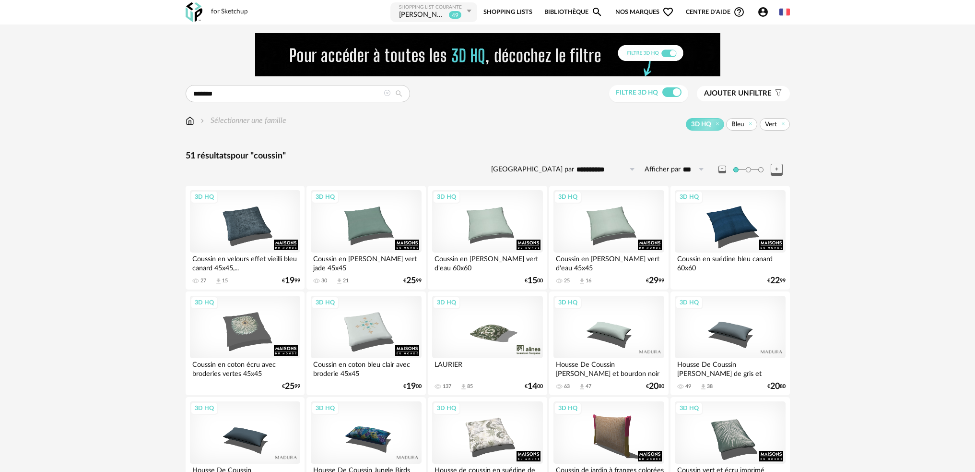  Describe the element at coordinates (668, 12) in the screenshot. I see `span: Heart Outline icon` at that location.